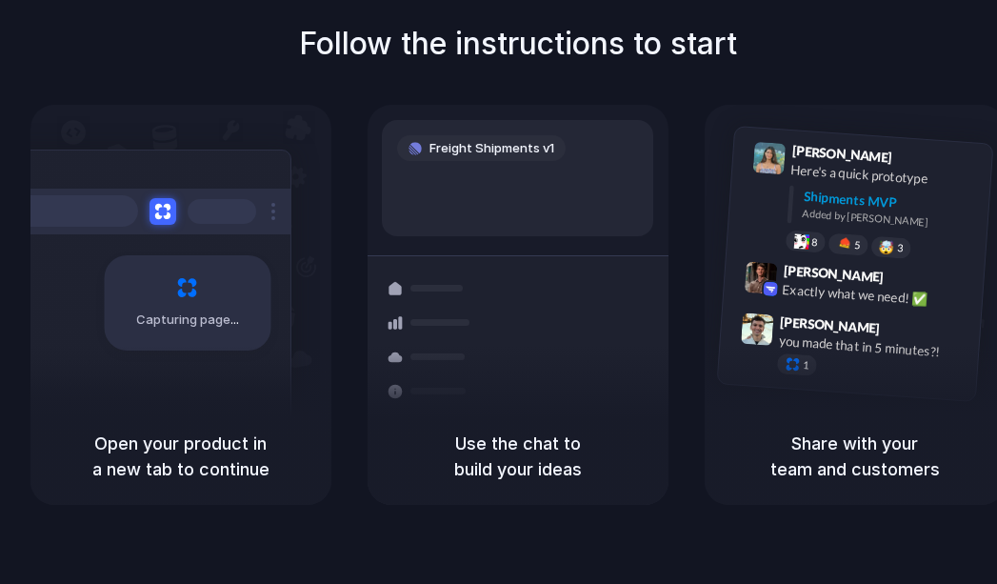 Image resolution: width=997 pixels, height=584 pixels. I want to click on span: 1, so click(805, 365).